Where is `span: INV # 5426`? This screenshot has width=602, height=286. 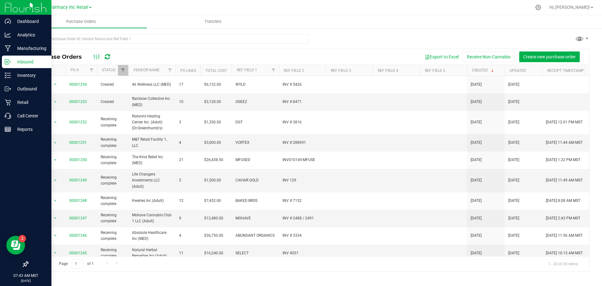 span: INV # 5426 is located at coordinates (302, 84).